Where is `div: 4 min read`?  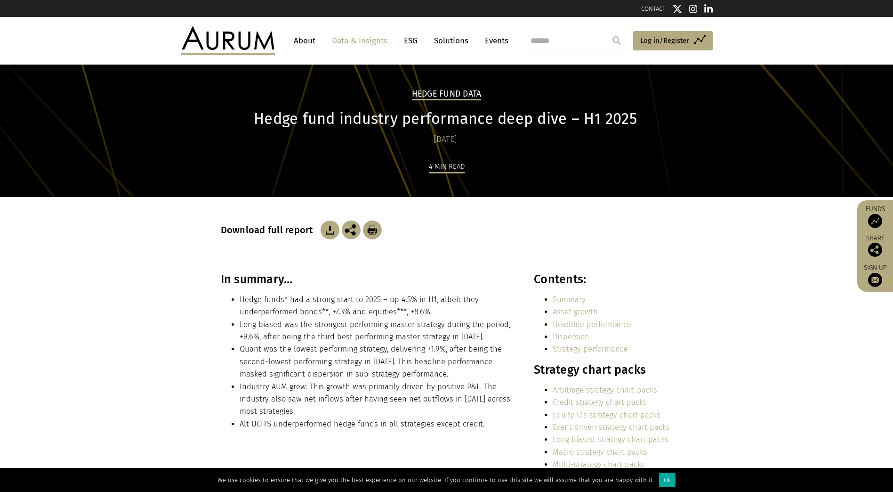 div: 4 min read is located at coordinates (447, 167).